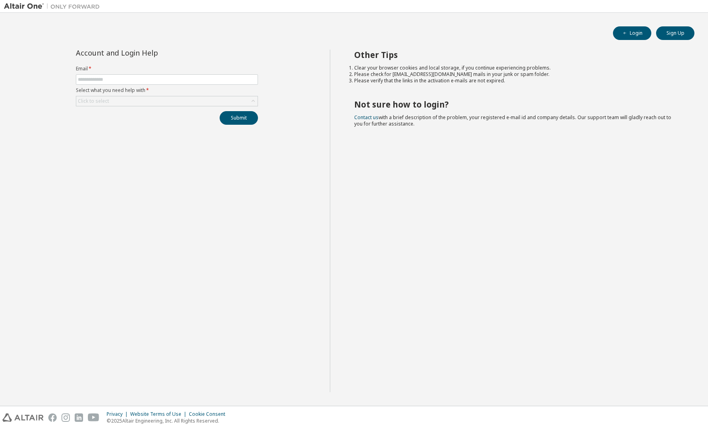 The height and width of the screenshot is (429, 708). What do you see at coordinates (118, 414) in the screenshot?
I see `div: Privacy` at bounding box center [118, 414].